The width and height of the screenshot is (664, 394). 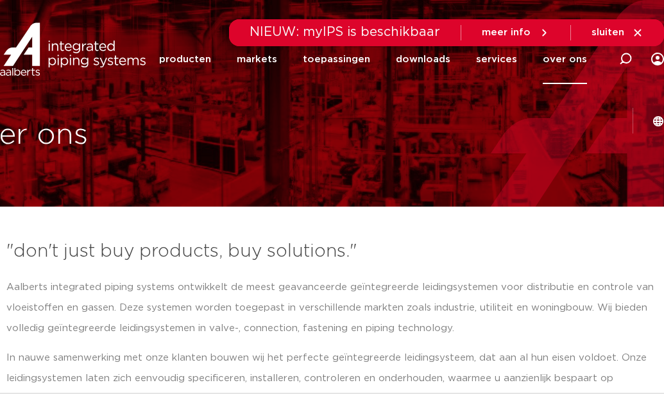 What do you see at coordinates (516, 33) in the screenshot?
I see `a: meer info` at bounding box center [516, 33].